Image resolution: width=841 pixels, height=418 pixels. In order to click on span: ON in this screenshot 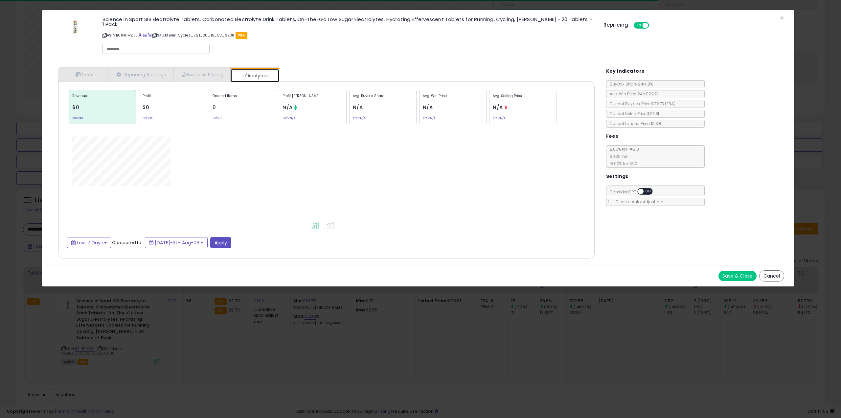, I will do `click(638, 25)`.